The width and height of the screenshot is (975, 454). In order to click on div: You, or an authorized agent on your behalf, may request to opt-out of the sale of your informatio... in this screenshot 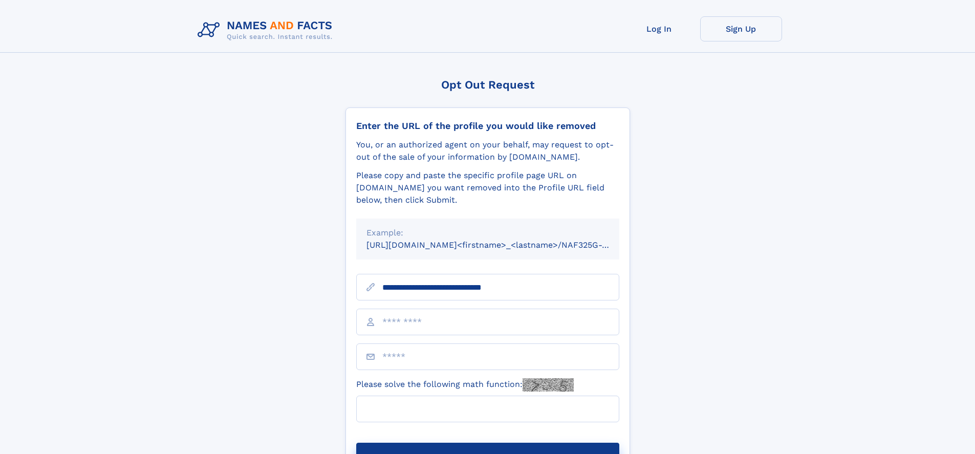, I will do `click(488, 151)`.